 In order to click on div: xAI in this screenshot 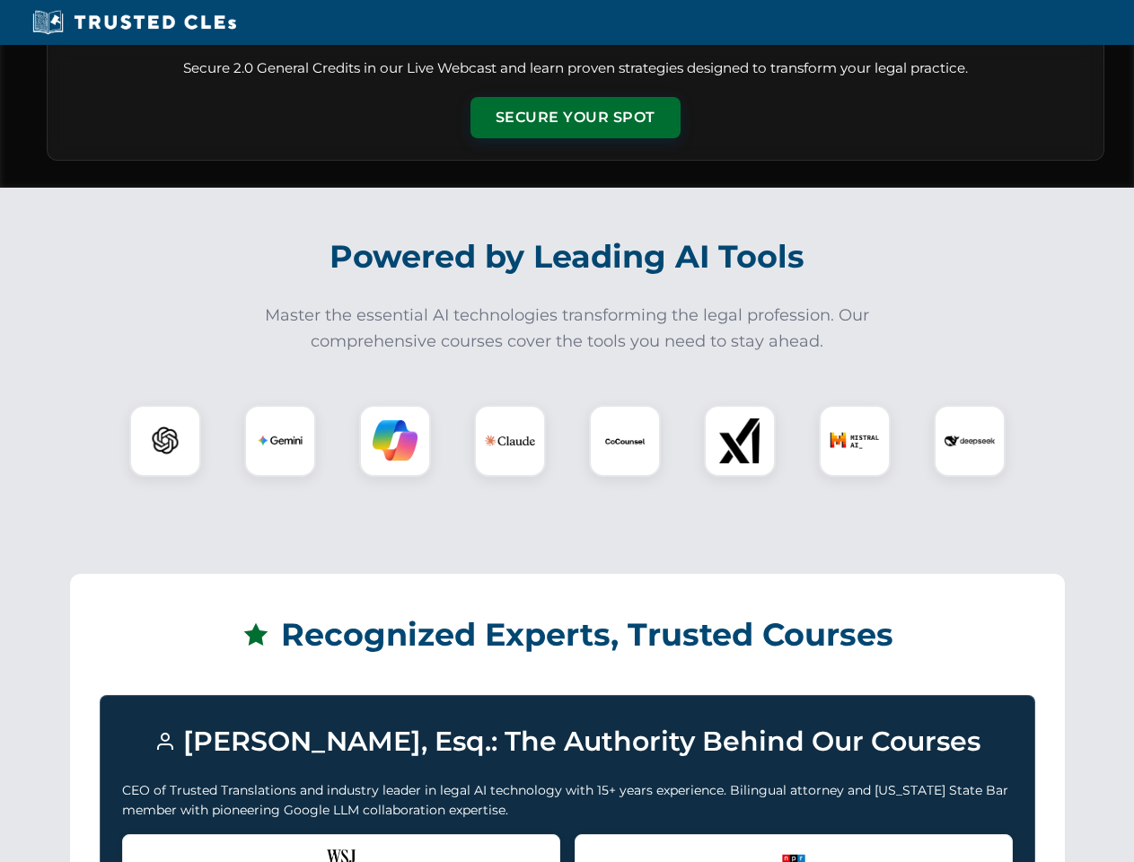, I will do `click(740, 441)`.